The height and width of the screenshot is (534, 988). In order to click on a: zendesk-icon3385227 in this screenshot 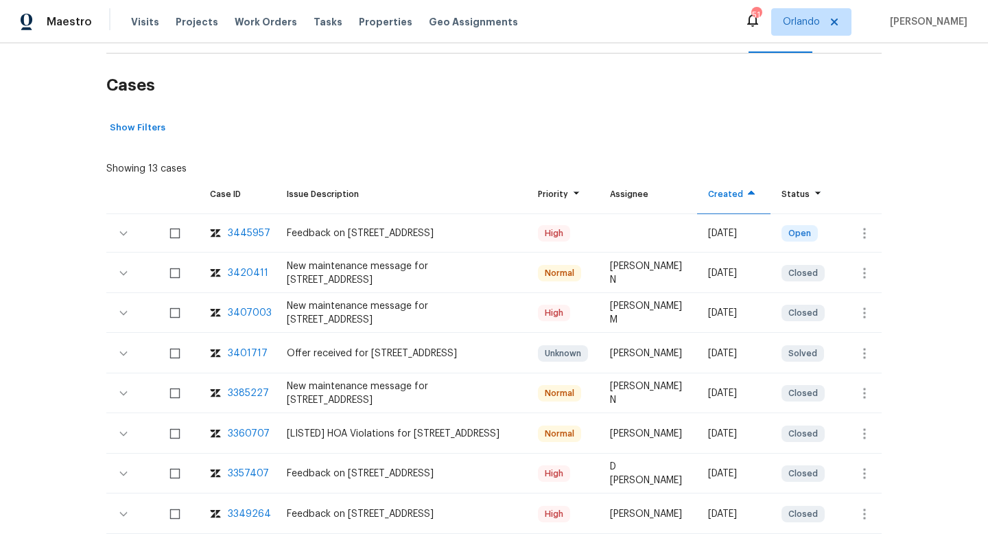, I will do `click(237, 393)`.